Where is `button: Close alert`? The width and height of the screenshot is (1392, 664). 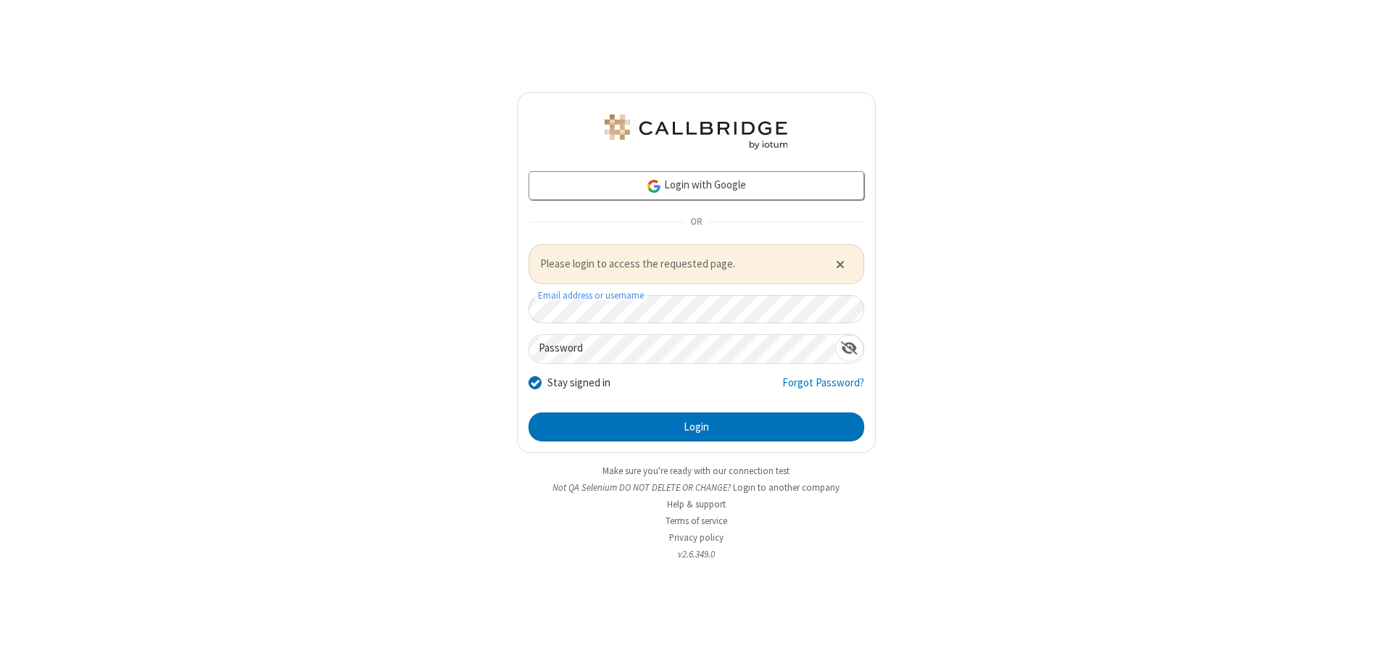
button: Close alert is located at coordinates (839, 264).